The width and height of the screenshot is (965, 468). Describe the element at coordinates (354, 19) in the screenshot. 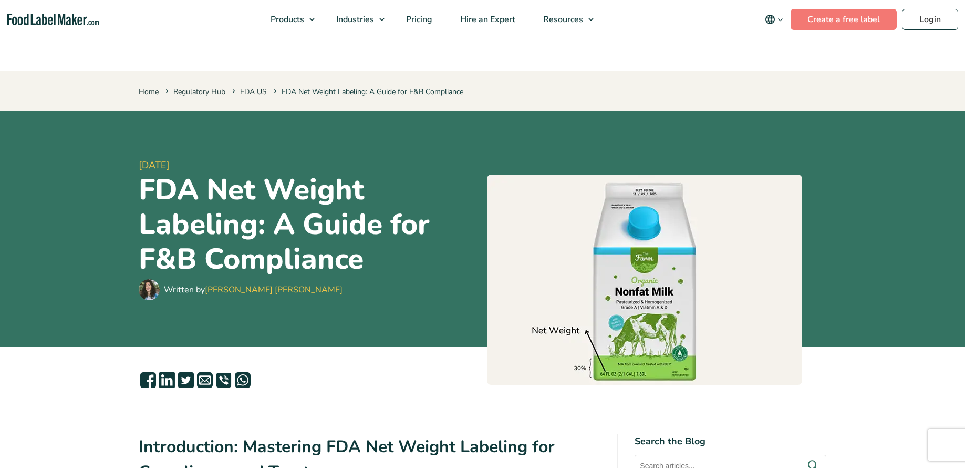

I see `span: Industries` at that location.